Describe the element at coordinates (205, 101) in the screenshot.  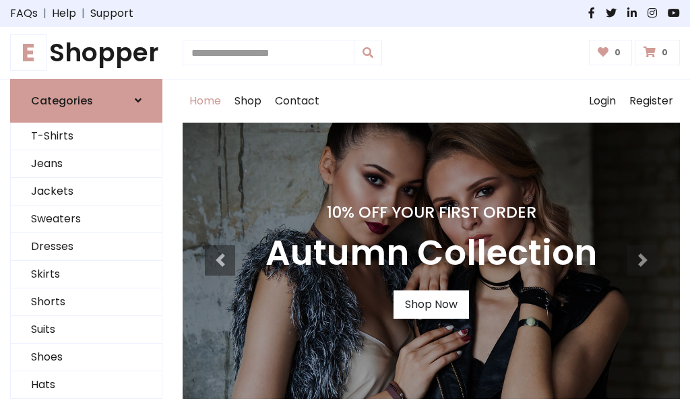
I see `a: Home` at that location.